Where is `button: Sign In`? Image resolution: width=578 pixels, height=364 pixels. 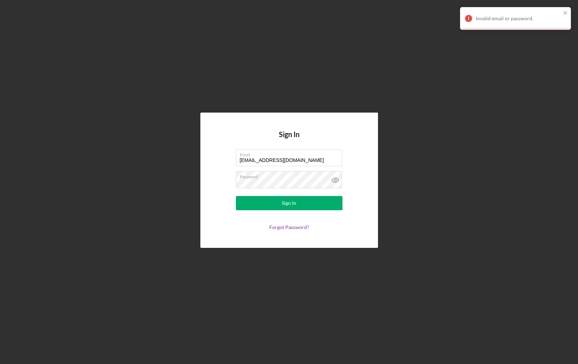
button: Sign In is located at coordinates (289, 203).